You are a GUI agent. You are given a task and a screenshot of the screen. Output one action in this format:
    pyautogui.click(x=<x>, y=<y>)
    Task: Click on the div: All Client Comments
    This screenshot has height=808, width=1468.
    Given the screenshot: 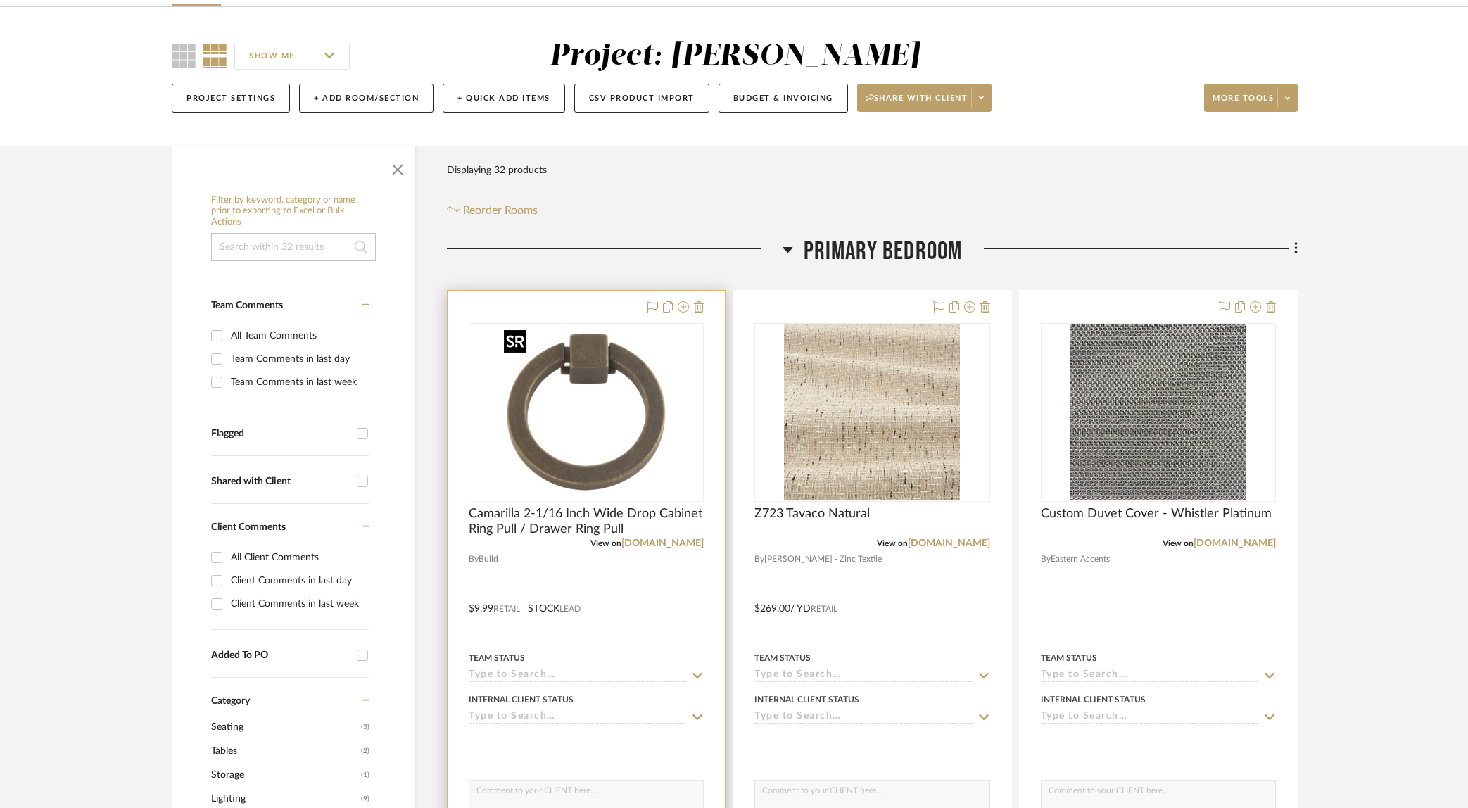 What is the action you would take?
    pyautogui.click(x=298, y=557)
    